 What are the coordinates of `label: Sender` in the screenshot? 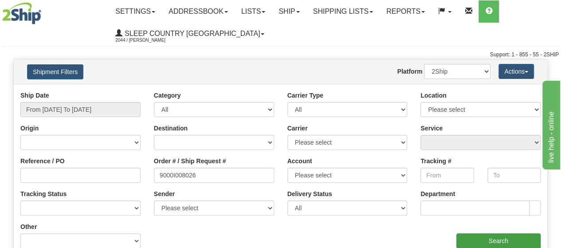 It's located at (164, 194).